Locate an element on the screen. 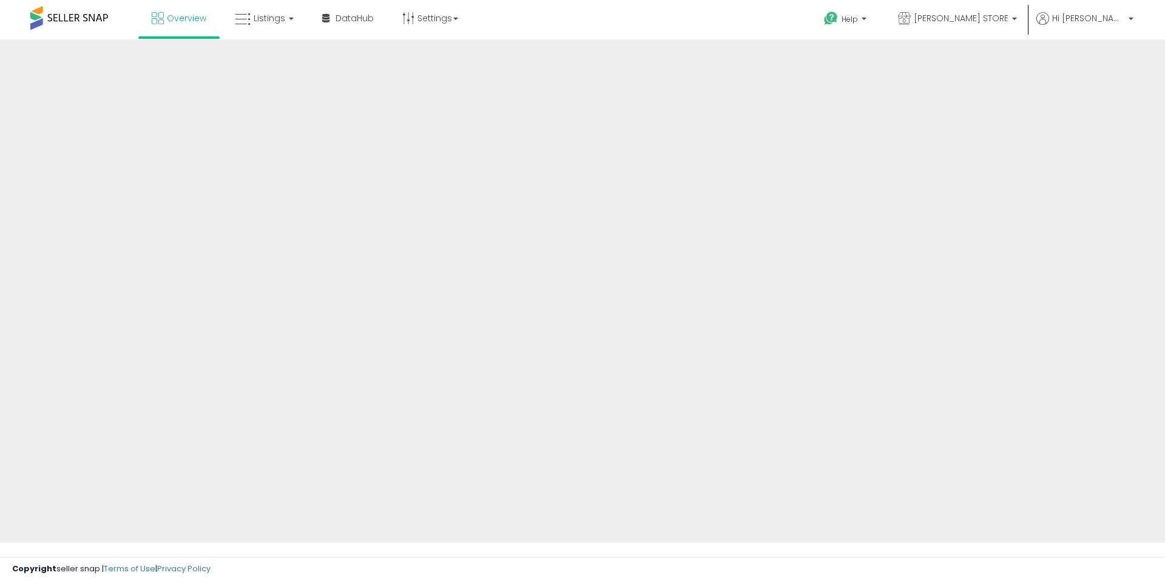  span: Overview is located at coordinates (186, 18).